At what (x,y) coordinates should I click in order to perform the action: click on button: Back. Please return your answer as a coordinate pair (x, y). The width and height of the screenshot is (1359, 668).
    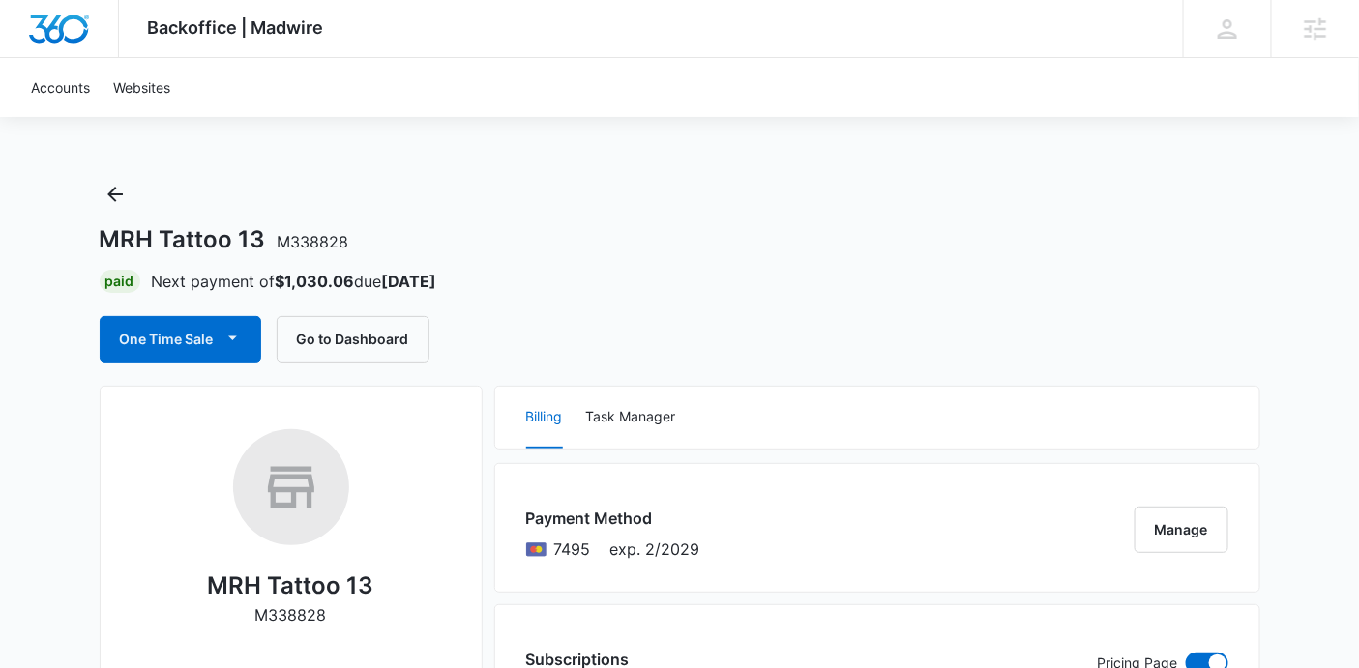
    Looking at the image, I should click on (115, 194).